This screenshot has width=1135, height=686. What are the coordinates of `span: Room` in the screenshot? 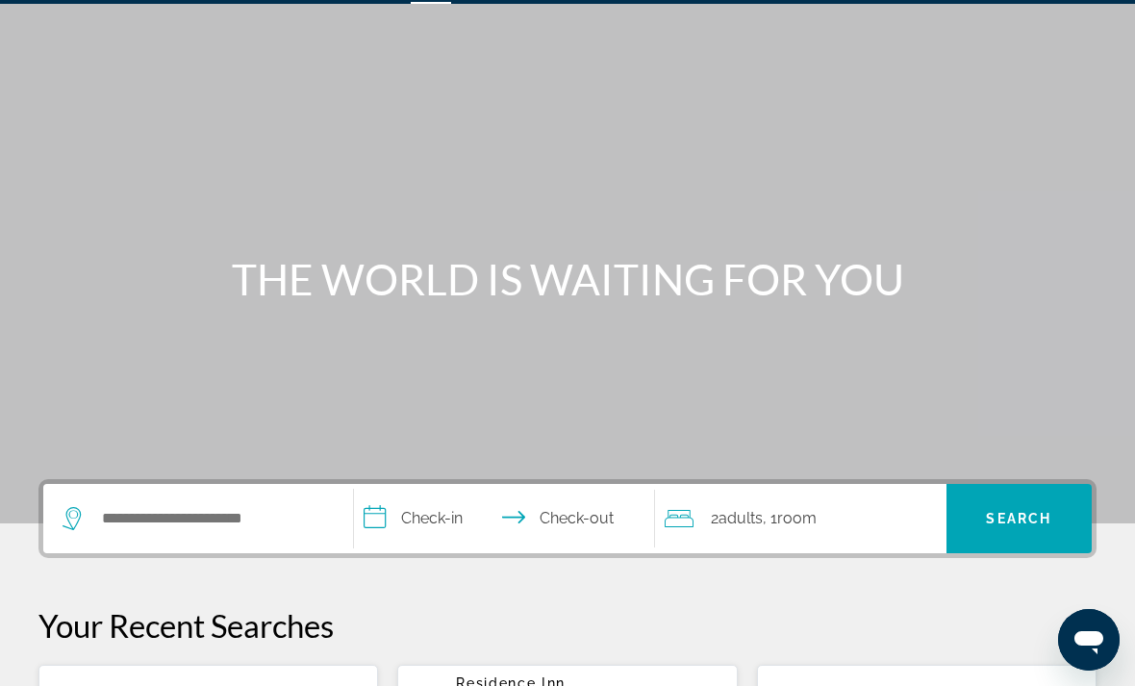 It's located at (797, 518).